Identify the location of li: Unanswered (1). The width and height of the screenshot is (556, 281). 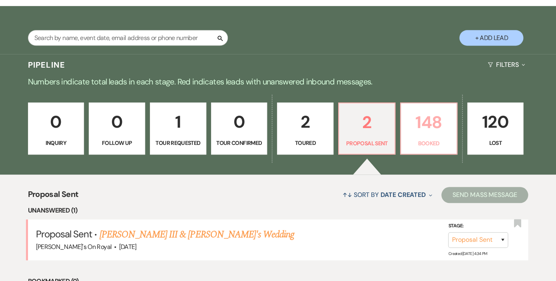
(278, 210).